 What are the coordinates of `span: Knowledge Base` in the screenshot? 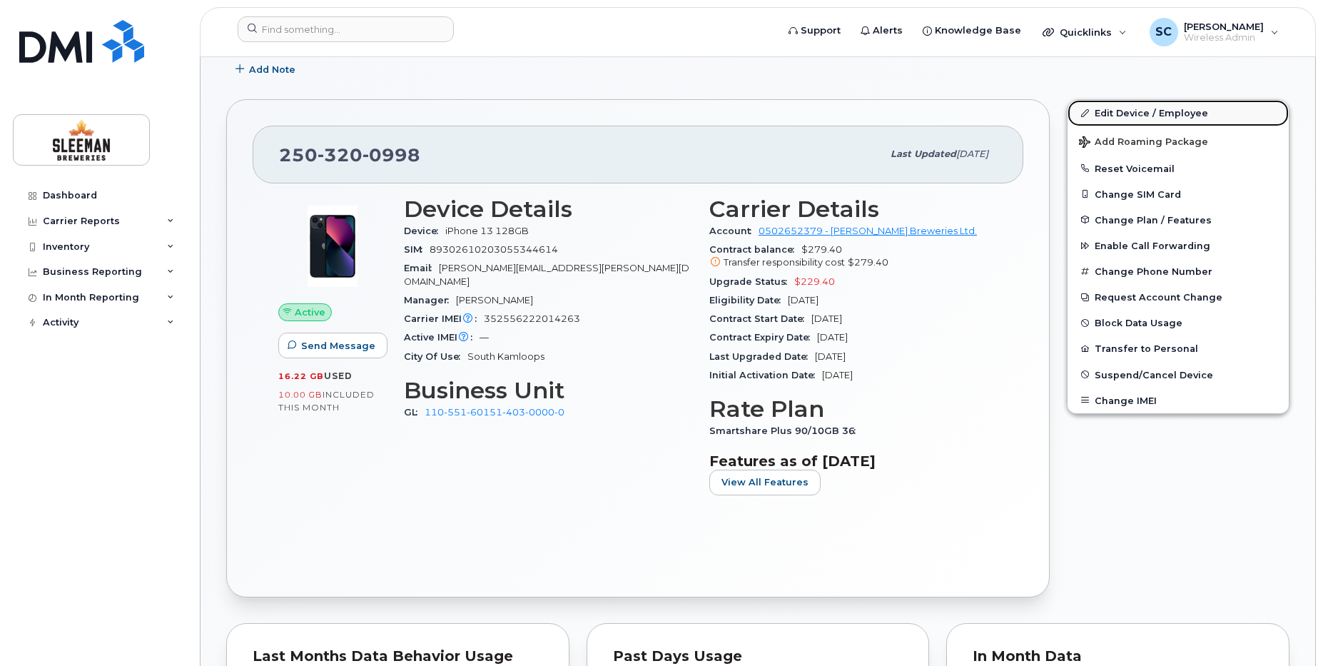 It's located at (977, 31).